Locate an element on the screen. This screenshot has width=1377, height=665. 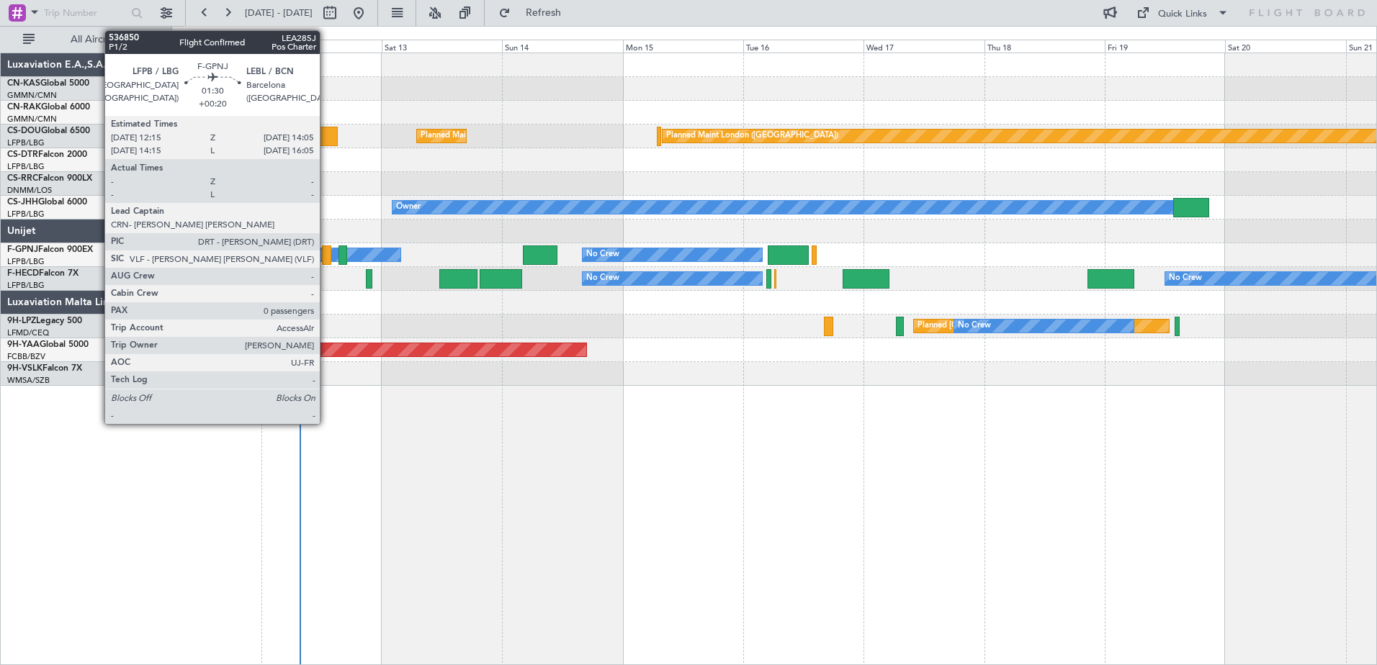
a: CN-RAKGlobal 6000 is located at coordinates (48, 107).